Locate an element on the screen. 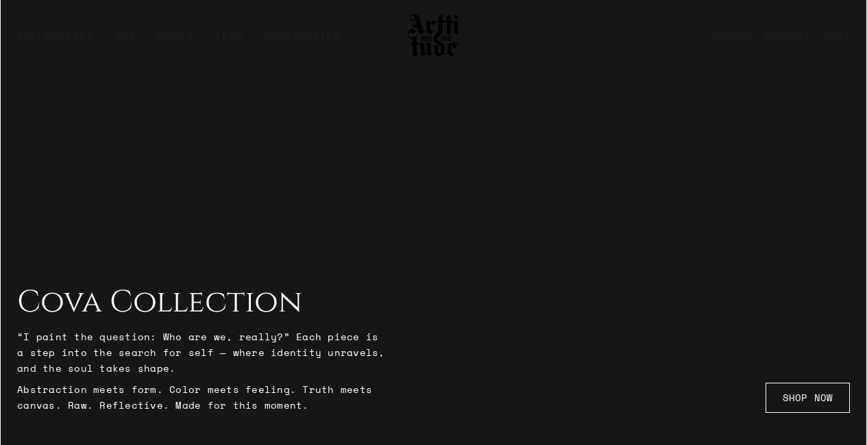 The width and height of the screenshot is (867, 445). a: SEARCH is located at coordinates (725, 36).